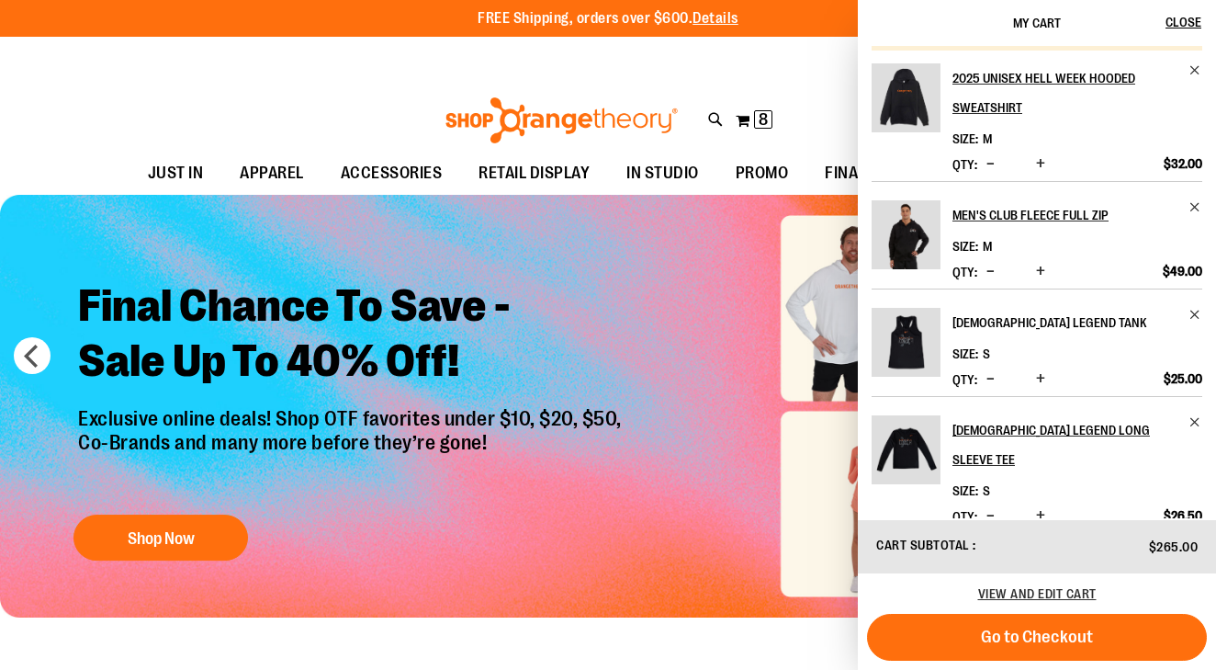 This screenshot has height=670, width=1216. Describe the element at coordinates (716, 18) in the screenshot. I see `a: Details` at that location.